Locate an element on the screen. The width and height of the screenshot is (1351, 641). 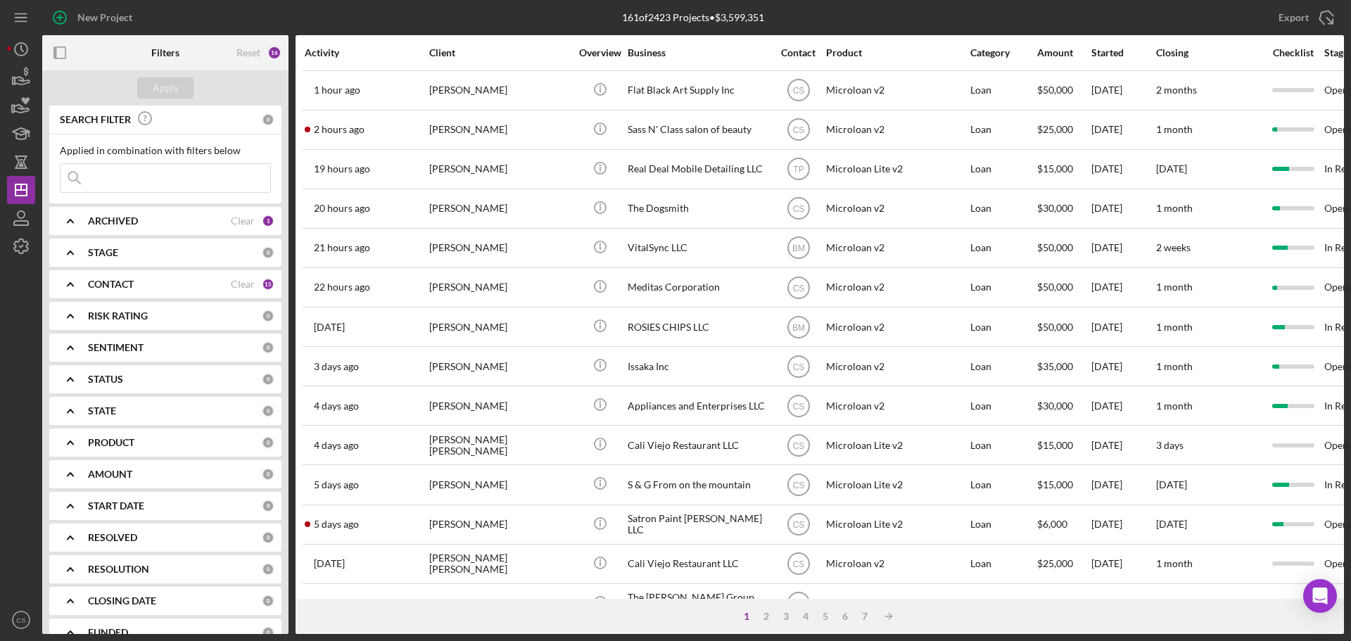
b: SENTIMENT is located at coordinates (115, 348).